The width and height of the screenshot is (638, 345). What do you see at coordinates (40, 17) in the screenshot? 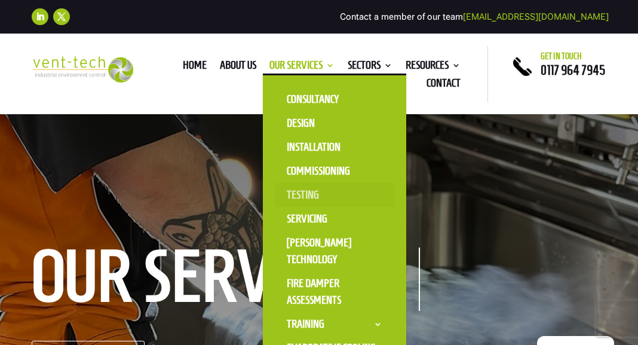
I see `a: Follow on LinkedIn` at bounding box center [40, 17].